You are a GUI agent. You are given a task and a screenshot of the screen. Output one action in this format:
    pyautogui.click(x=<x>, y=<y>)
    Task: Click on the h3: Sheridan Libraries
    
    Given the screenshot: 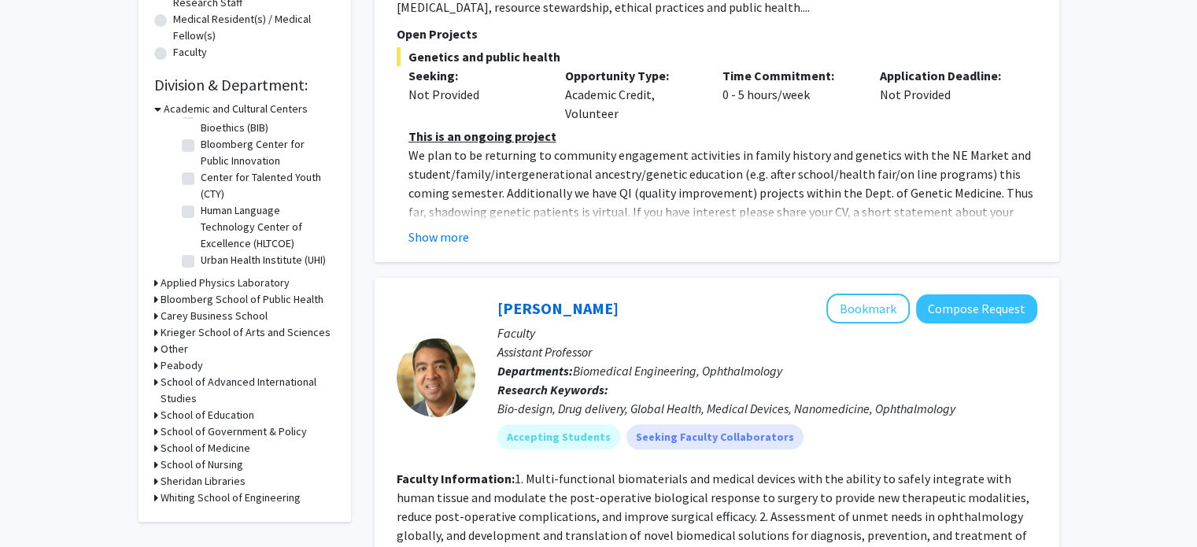 What is the action you would take?
    pyautogui.click(x=203, y=481)
    